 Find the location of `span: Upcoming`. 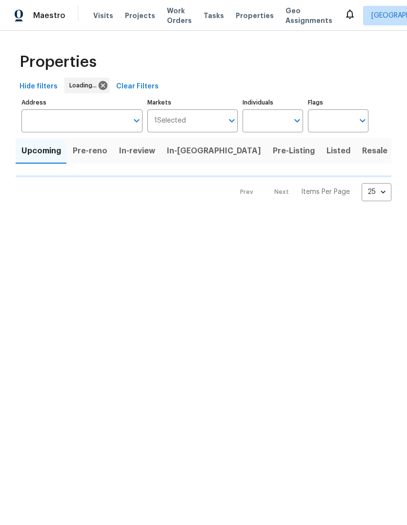

span: Upcoming is located at coordinates (41, 151).